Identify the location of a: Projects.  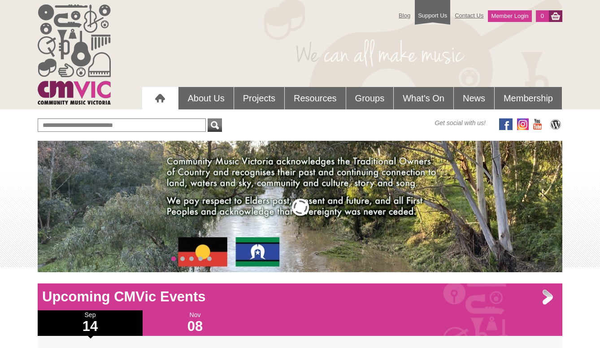
(259, 98).